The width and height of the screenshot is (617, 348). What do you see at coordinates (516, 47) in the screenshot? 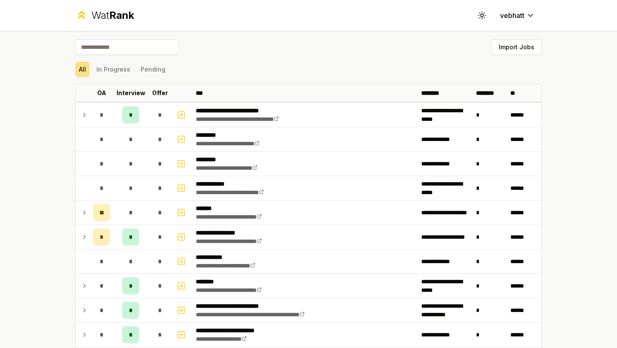
I see `button: Import Jobs` at bounding box center [516, 47].